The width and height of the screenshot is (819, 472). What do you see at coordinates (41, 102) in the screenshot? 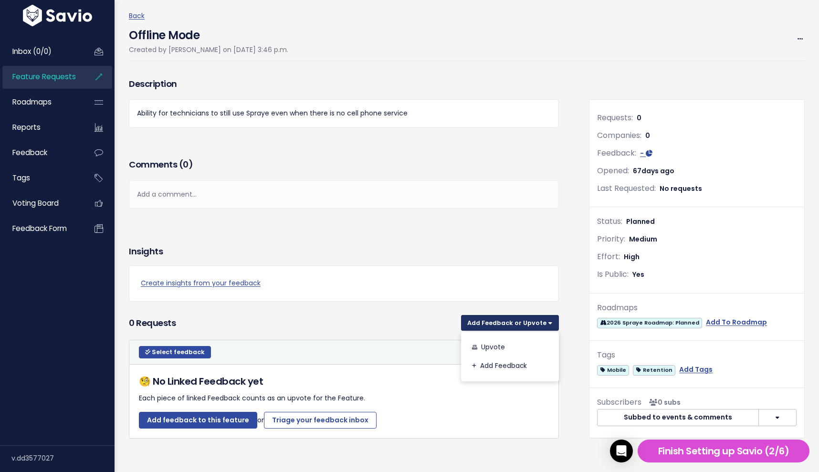
I see `a: Roadmaps` at bounding box center [41, 102].